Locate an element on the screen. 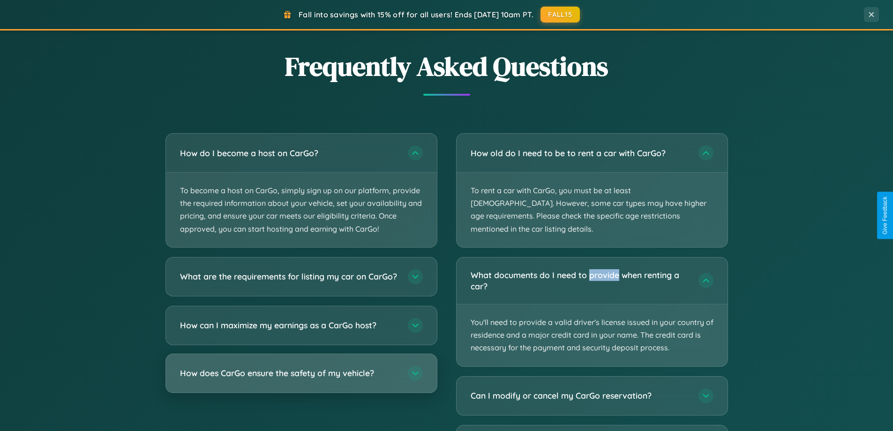 The height and width of the screenshot is (431, 893). h3: Can I modify or cancel my CarGo reservation? is located at coordinates (580, 395).